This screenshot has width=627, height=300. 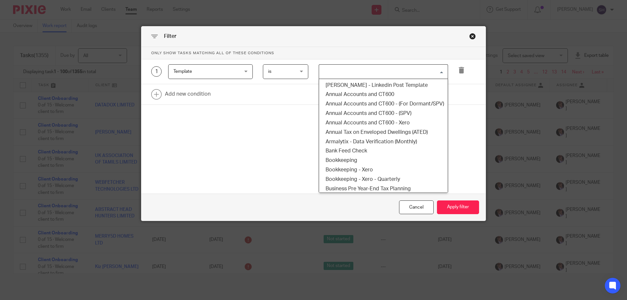 What do you see at coordinates (384, 170) in the screenshot?
I see `li: Bookkeeping - Xero` at bounding box center [384, 170].